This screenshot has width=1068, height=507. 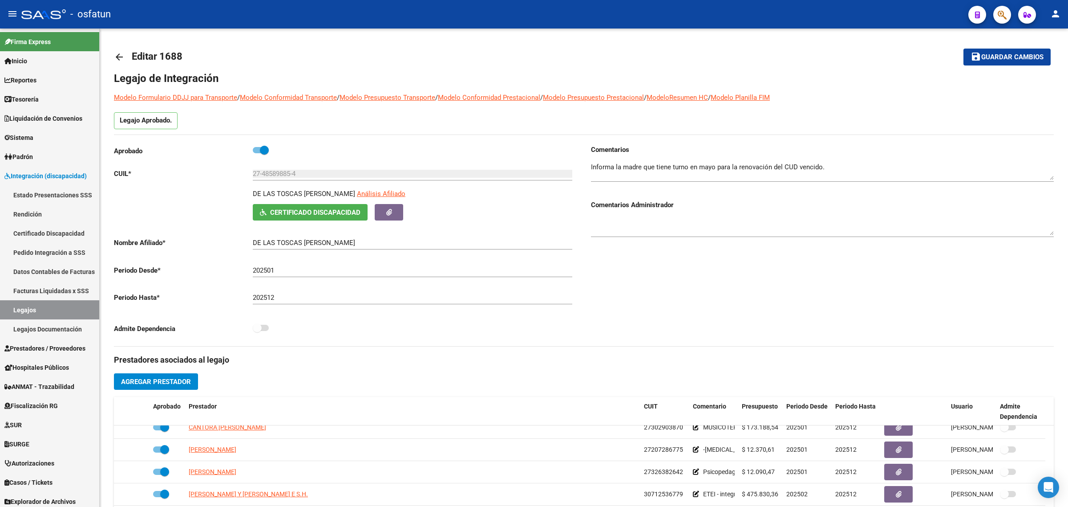 I want to click on span: Fiscalización RG, so click(x=31, y=405).